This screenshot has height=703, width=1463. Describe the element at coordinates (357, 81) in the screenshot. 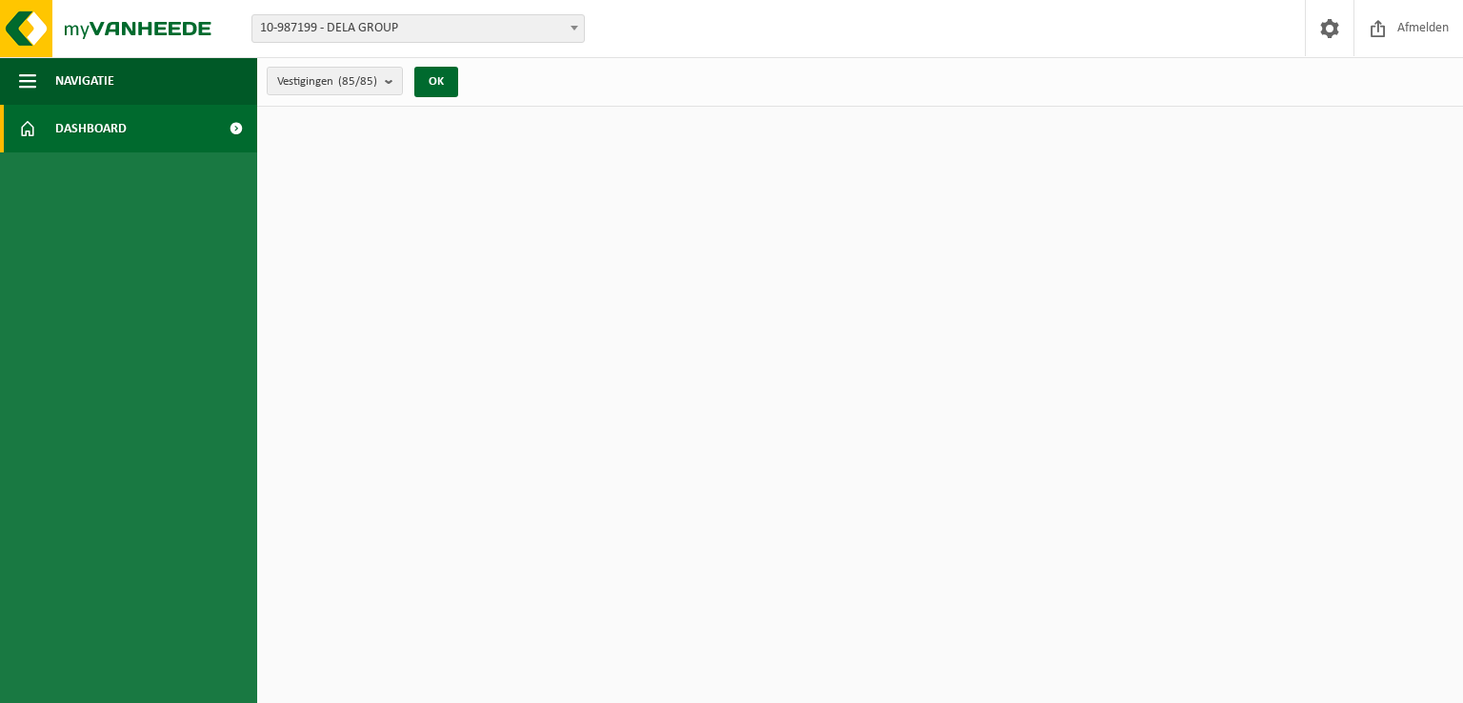

I see `count: (85/85)` at that location.